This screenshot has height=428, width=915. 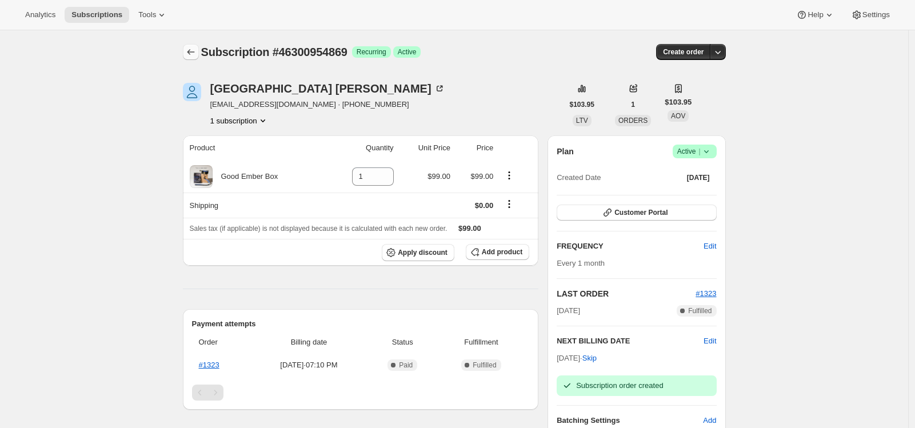 What do you see at coordinates (626, 294) in the screenshot?
I see `h2: LAST ORDER` at bounding box center [626, 294].